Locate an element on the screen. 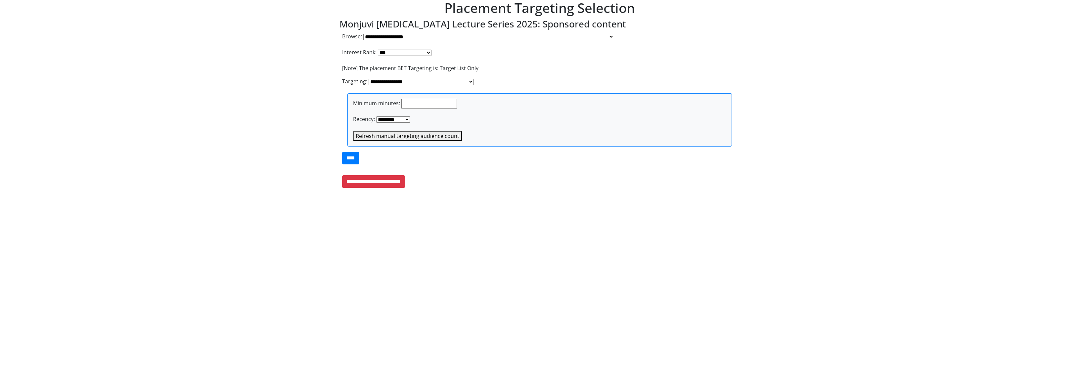 This screenshot has width=1079, height=384. label: Recency: is located at coordinates (364, 119).